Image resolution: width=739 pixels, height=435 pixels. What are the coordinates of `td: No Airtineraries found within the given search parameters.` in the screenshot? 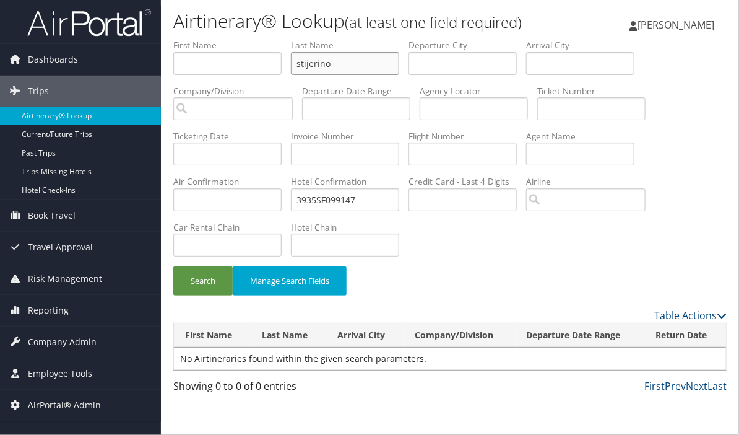 It's located at (450, 358).